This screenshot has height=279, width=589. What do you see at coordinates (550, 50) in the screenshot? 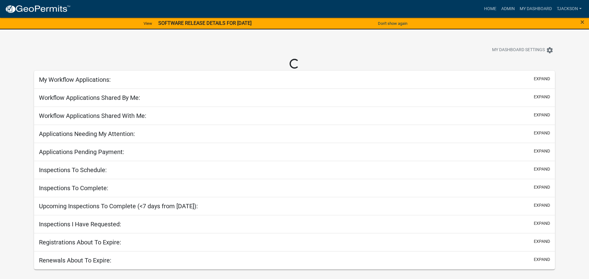
I see `i: settings` at bounding box center [550, 50].